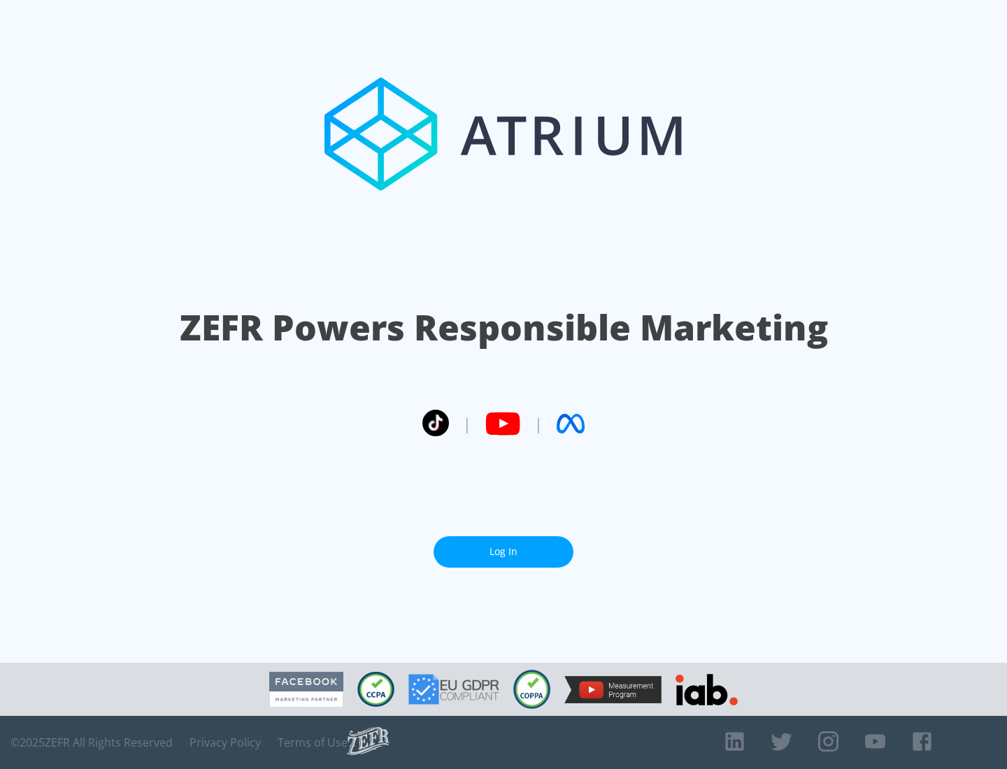  What do you see at coordinates (225, 743) in the screenshot?
I see `a: Privacy Policy` at bounding box center [225, 743].